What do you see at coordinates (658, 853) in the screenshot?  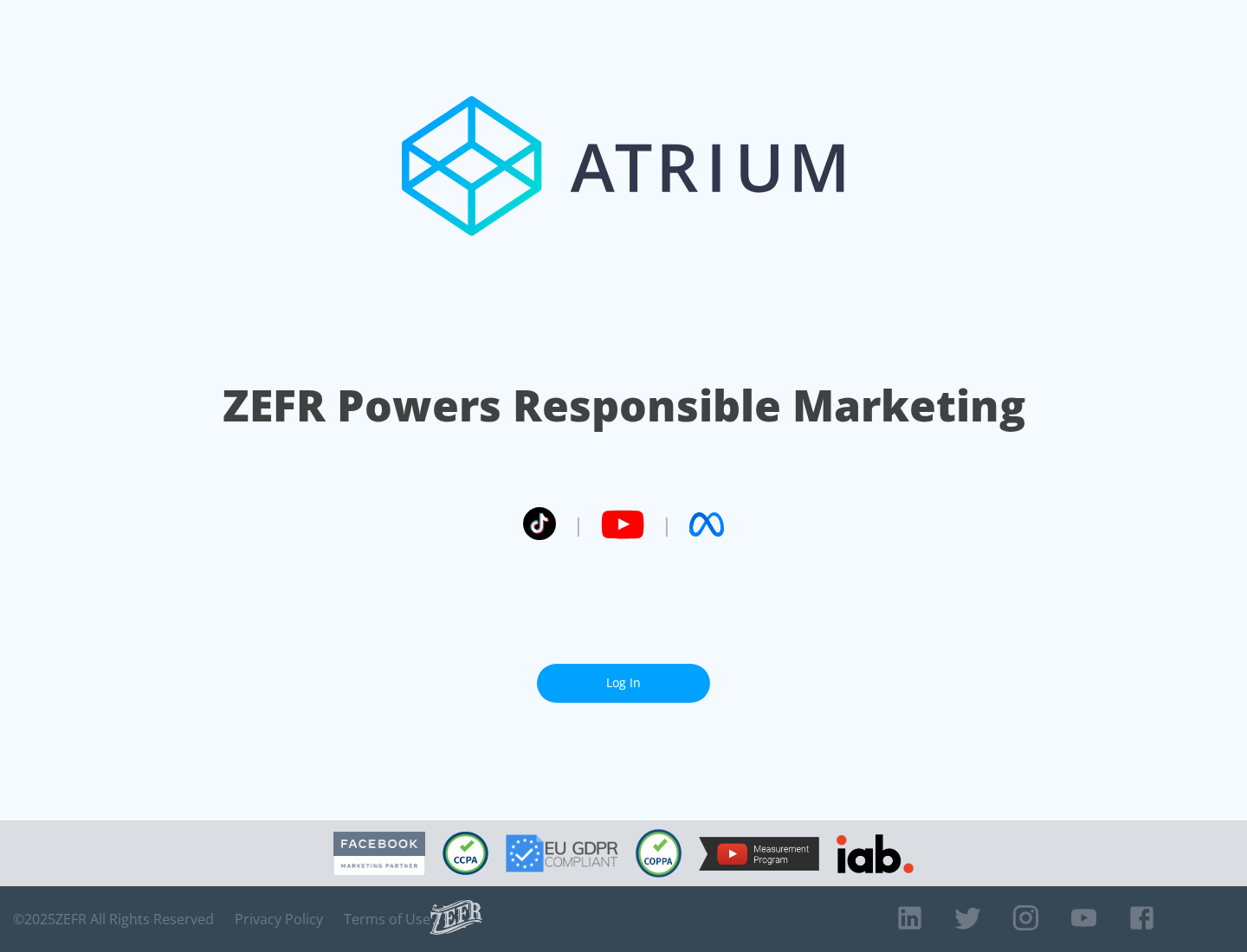 I see `img: COPPA Compliant` at bounding box center [658, 853].